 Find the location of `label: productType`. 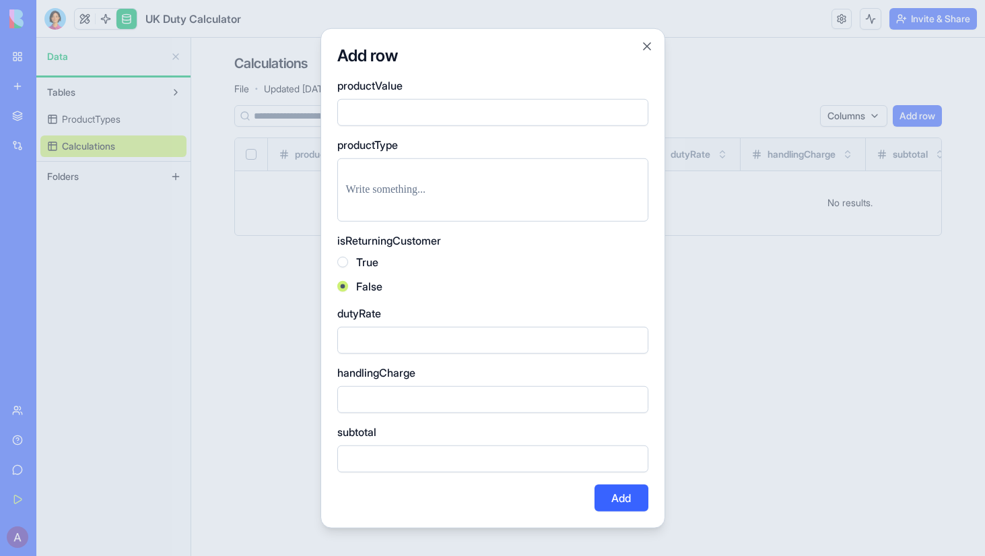

label: productType is located at coordinates (493, 144).